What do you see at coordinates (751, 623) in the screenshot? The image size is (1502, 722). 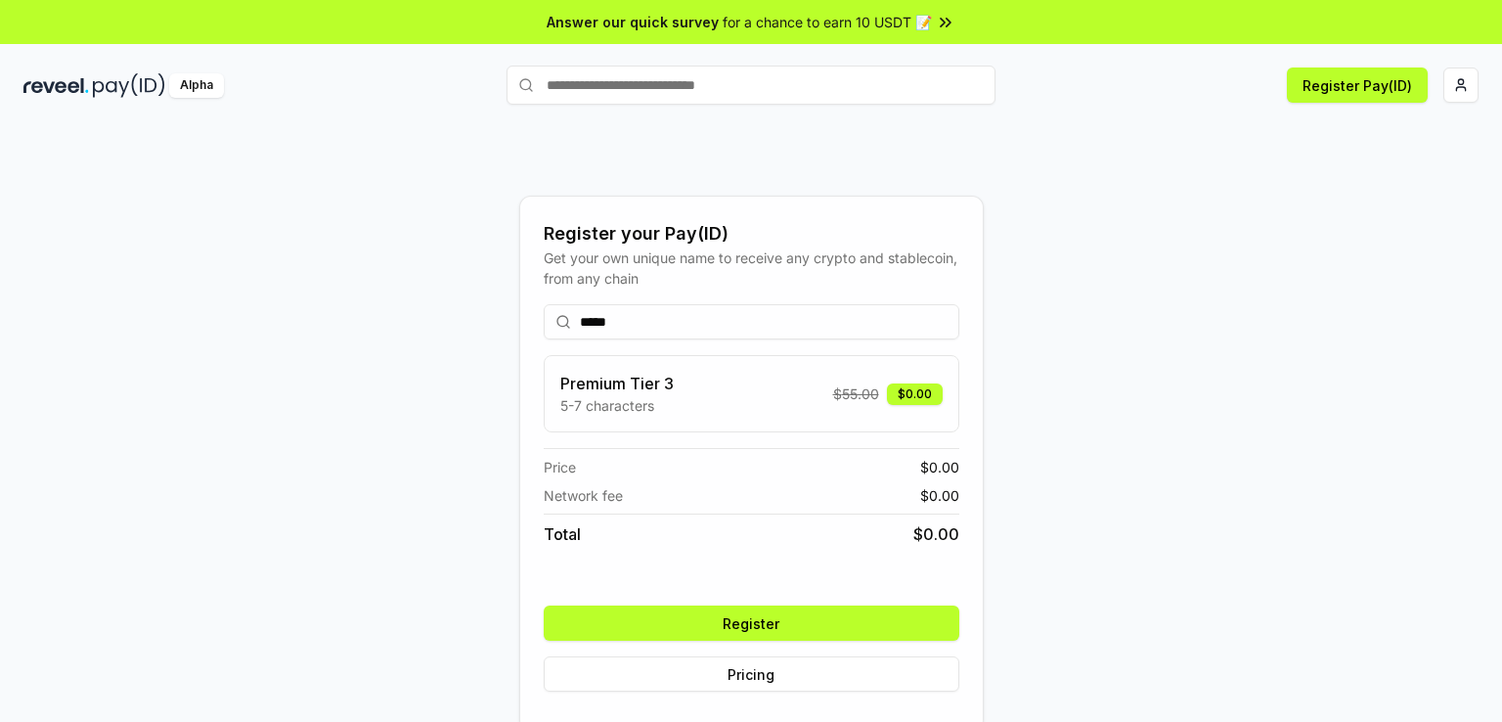 I see `button: Register` at bounding box center [751, 623].